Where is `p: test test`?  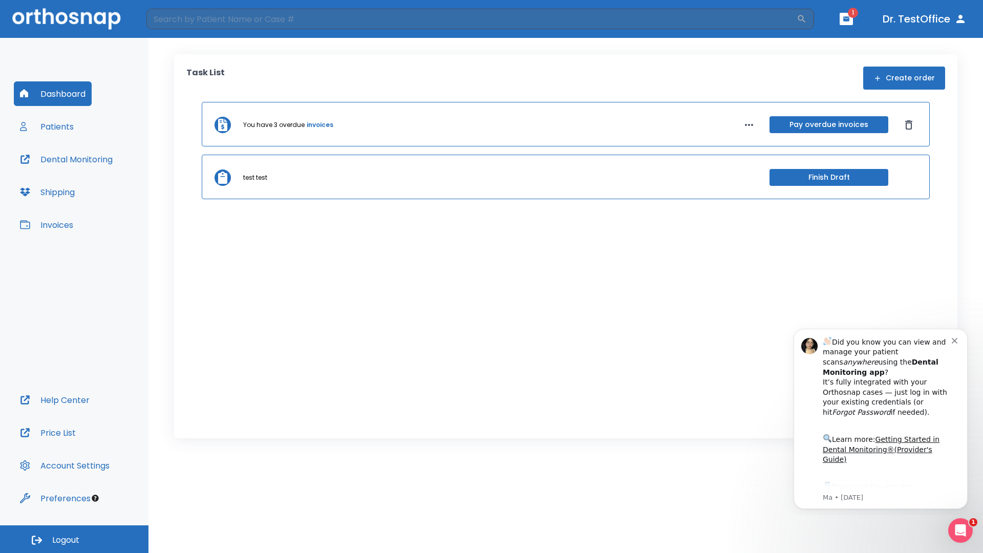
p: test test is located at coordinates (255, 178).